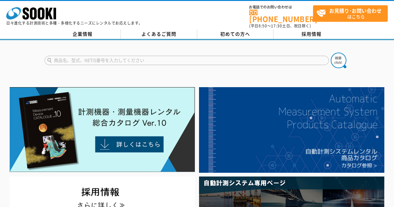 This screenshot has height=207, width=394. I want to click on span: 8:50, so click(263, 26).